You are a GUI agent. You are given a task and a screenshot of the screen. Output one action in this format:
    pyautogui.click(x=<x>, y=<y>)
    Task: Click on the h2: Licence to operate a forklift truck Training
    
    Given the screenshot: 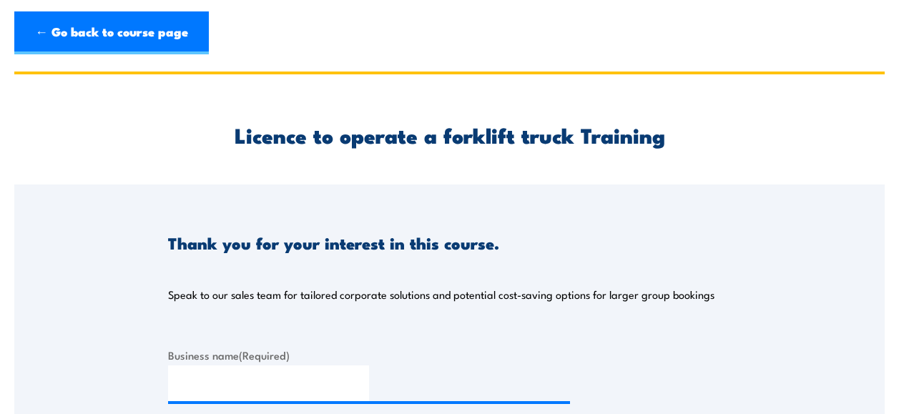 What is the action you would take?
    pyautogui.click(x=449, y=134)
    